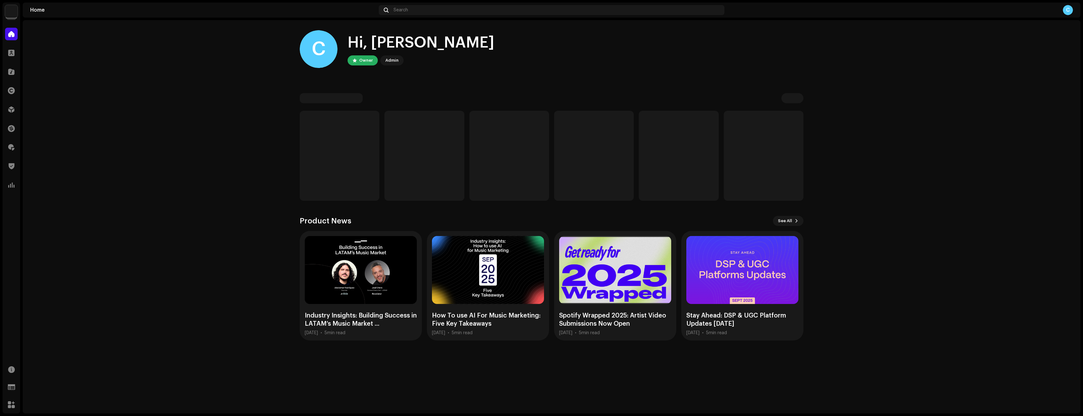  What do you see at coordinates (325, 221) in the screenshot?
I see `h3: Product News` at bounding box center [325, 221].